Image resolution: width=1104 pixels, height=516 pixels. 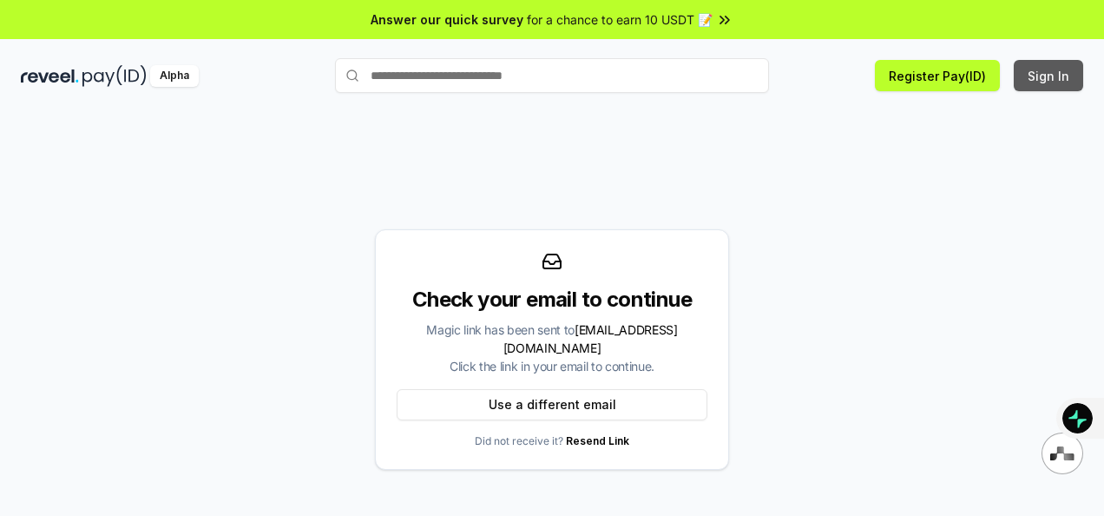 I want to click on div: Check your email to continue, so click(x=552, y=299).